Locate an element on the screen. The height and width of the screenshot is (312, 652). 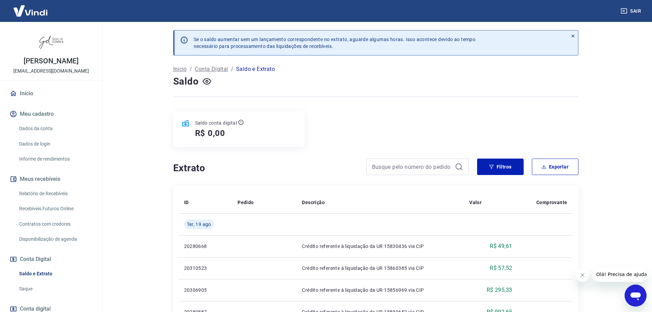
h5: R$ 0,00 is located at coordinates (210, 133).